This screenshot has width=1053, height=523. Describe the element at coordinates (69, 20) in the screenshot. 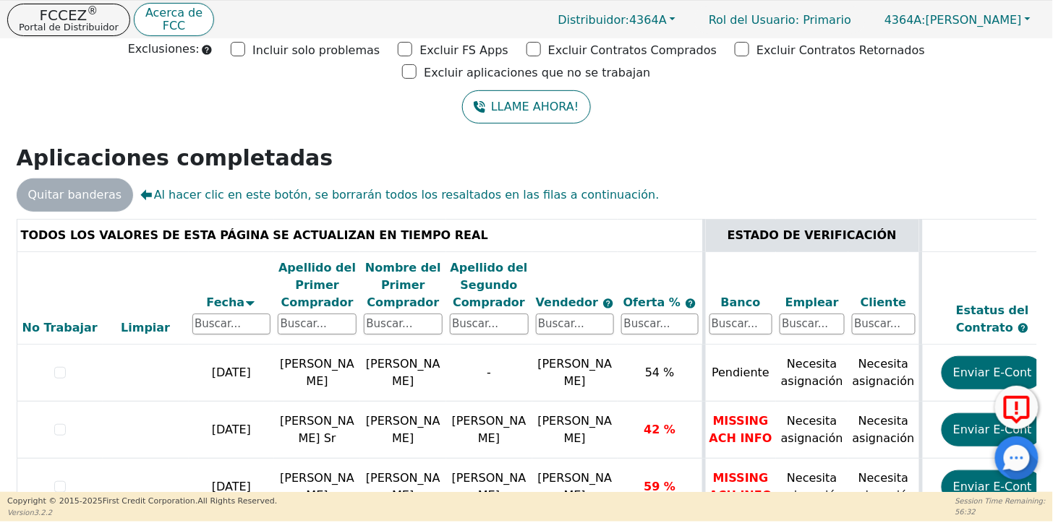

I see `a: FCCEZ®Portal de Distribuidor` at that location.